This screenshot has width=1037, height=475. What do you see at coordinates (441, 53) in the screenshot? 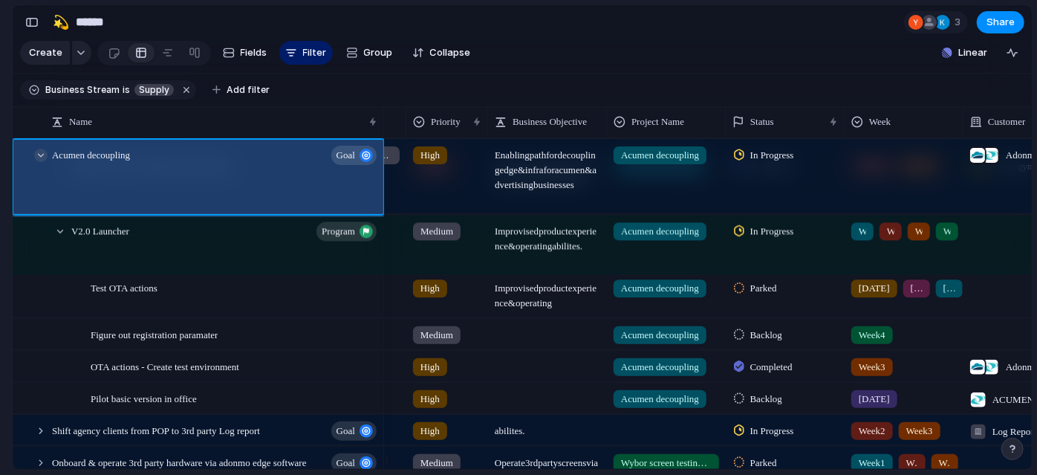
I see `button: Collapse` at bounding box center [441, 53].